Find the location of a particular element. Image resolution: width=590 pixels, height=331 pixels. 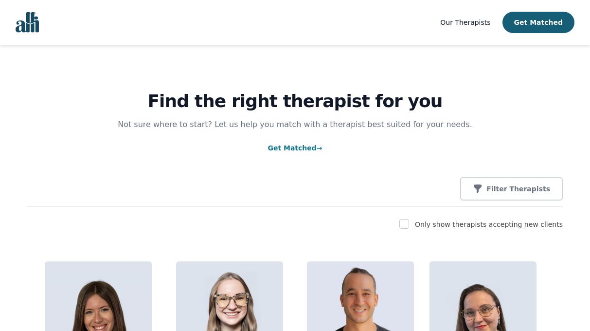

label: Only show therapists accepting new clients is located at coordinates (489, 224).